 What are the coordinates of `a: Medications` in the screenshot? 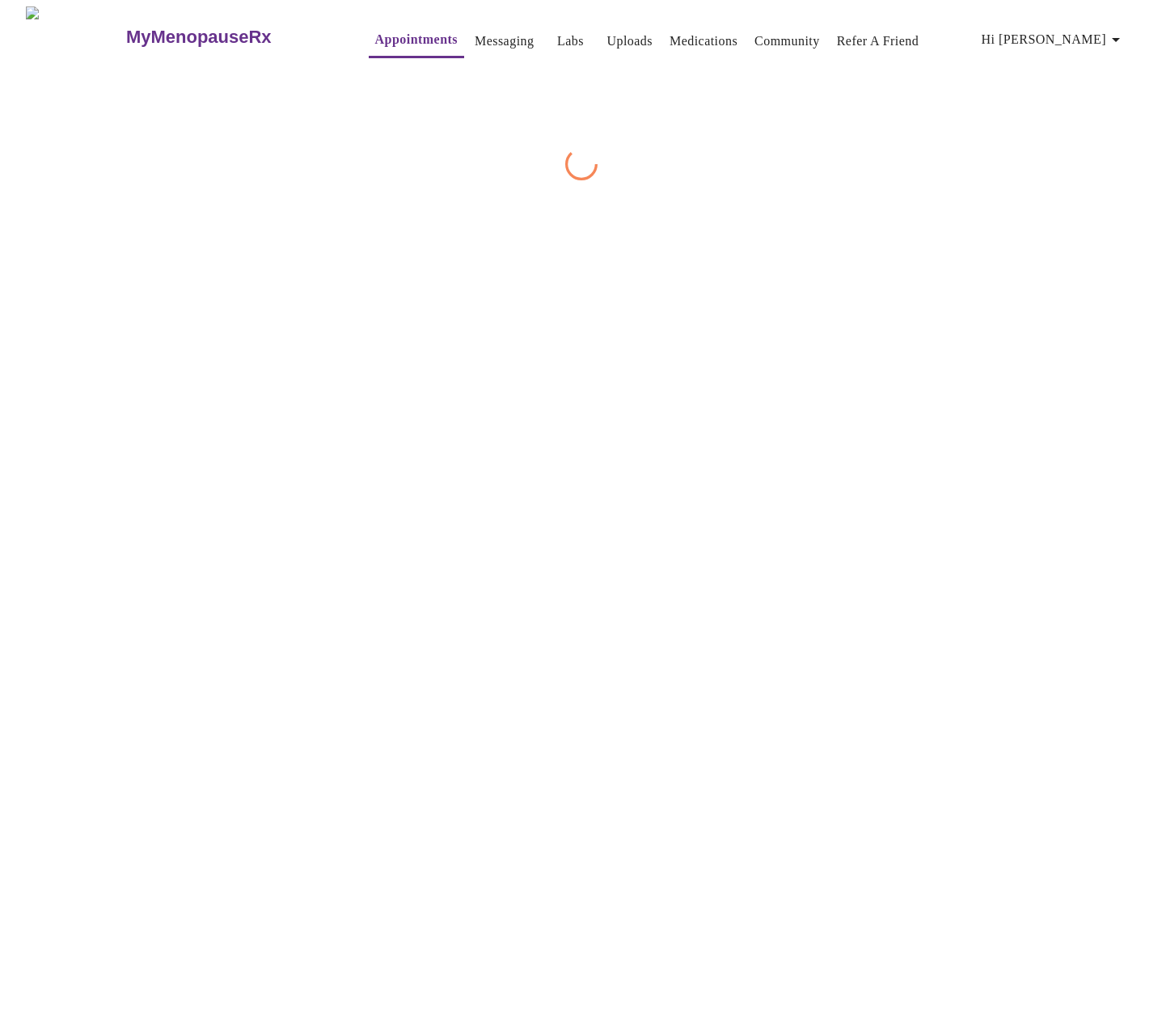 It's located at (703, 42).